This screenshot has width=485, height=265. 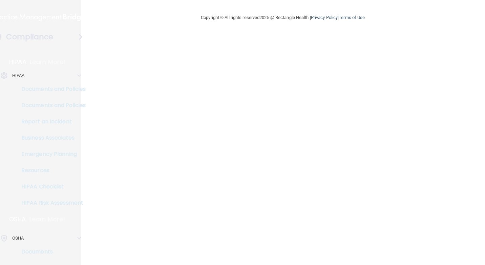 I want to click on p: HIPAA Checklist, so click(x=50, y=187).